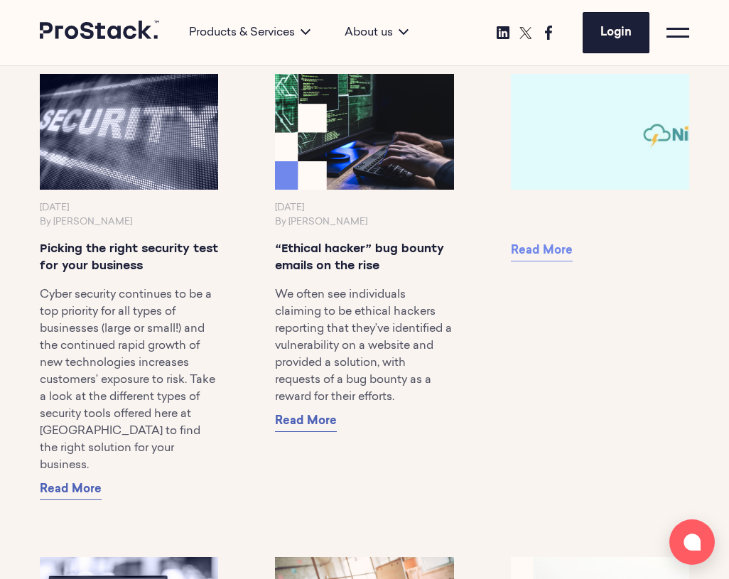  Describe the element at coordinates (100, 33) in the screenshot. I see `a: Prostack logo` at that location.